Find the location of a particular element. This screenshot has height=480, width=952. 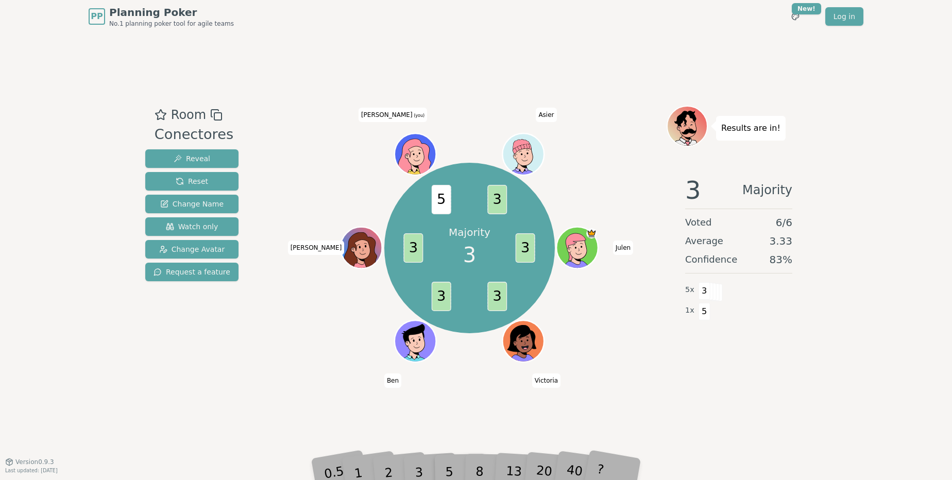

span: 5 x is located at coordinates (690, 290).